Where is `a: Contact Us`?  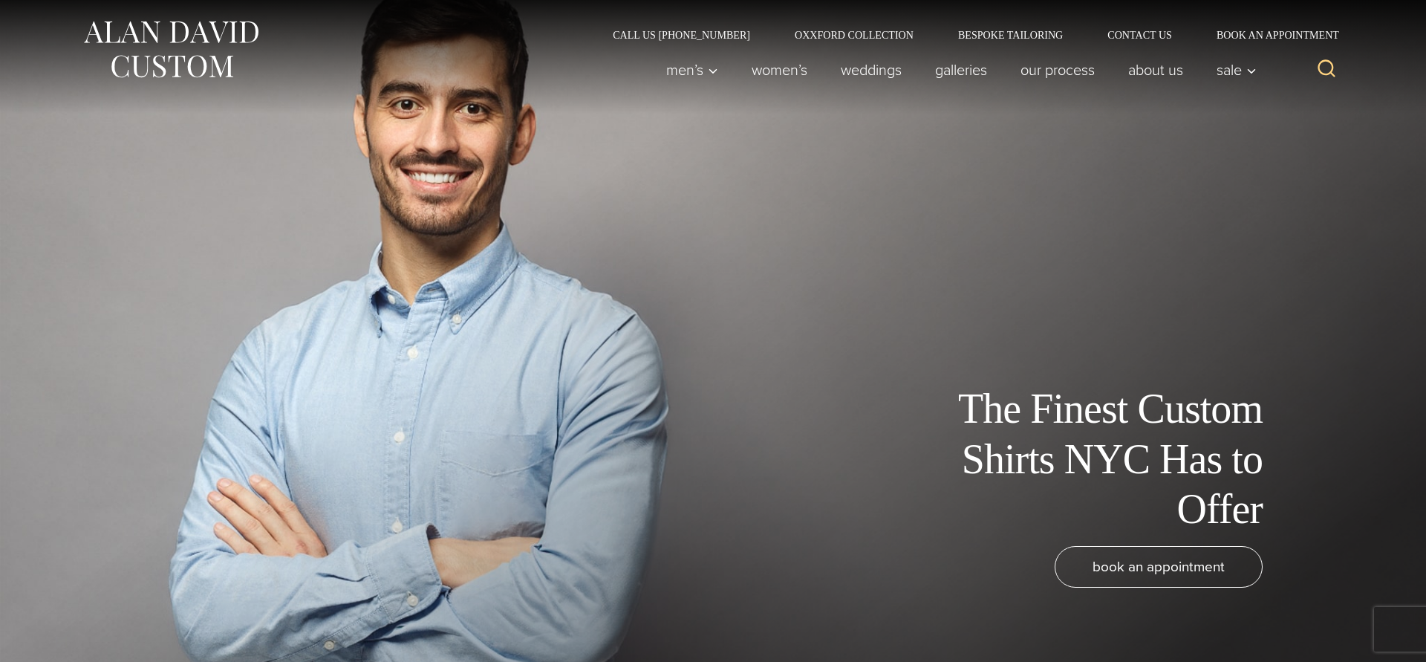
a: Contact Us is located at coordinates (1139, 35).